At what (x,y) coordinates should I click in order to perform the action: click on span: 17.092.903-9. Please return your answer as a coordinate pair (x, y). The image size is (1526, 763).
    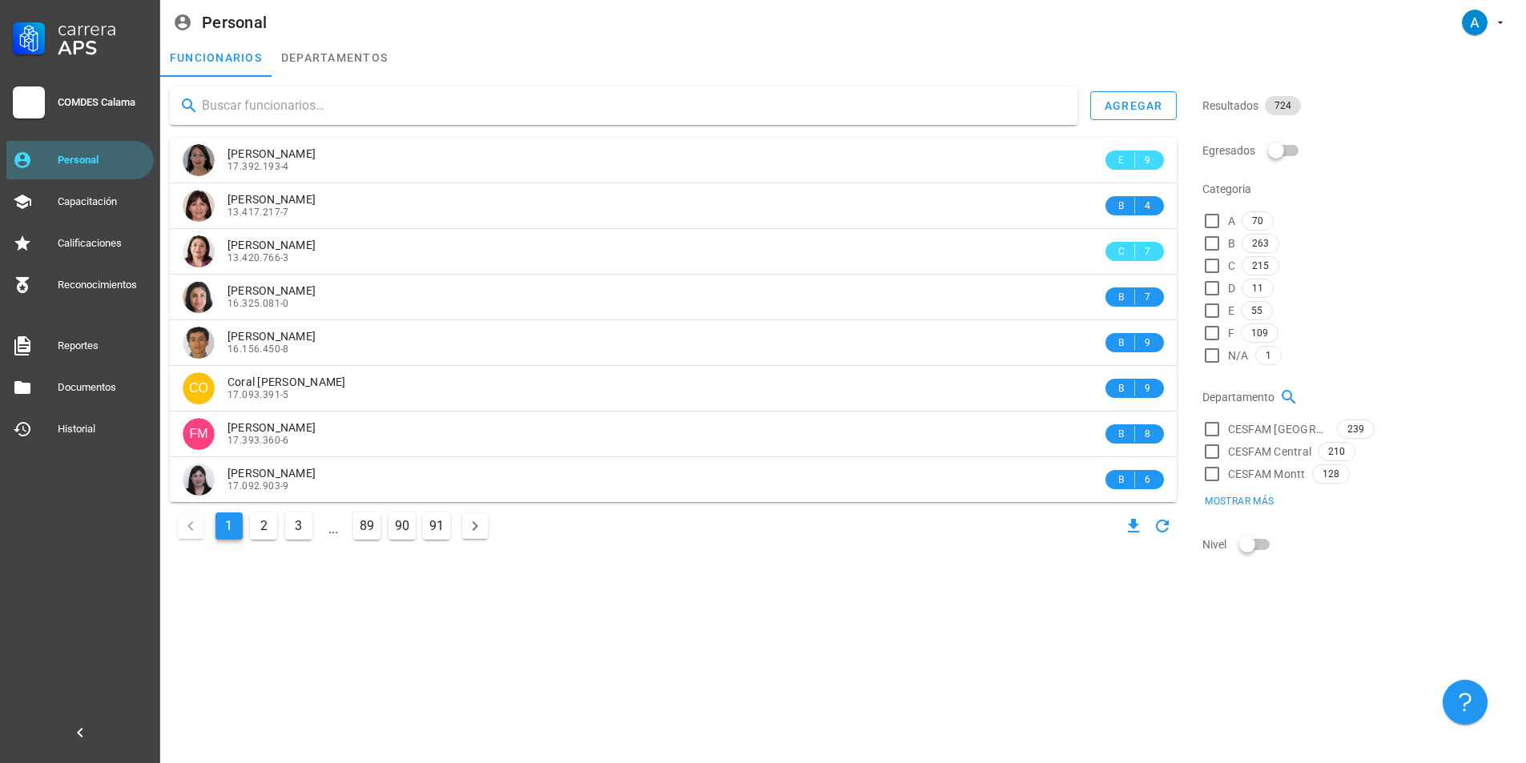
    Looking at the image, I should click on (258, 486).